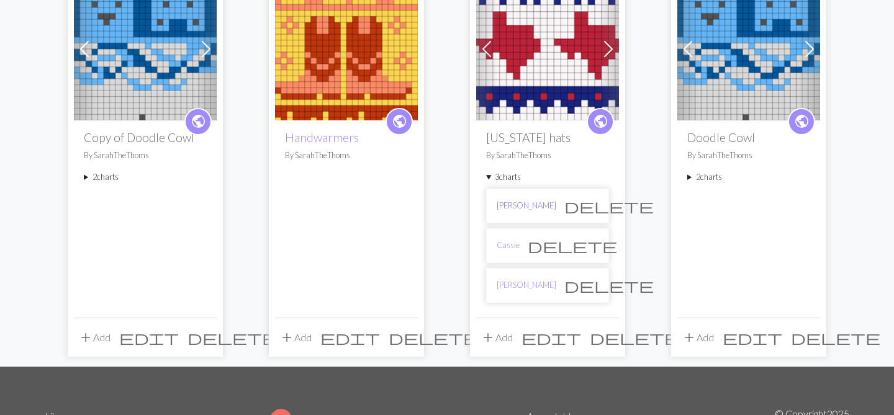  What do you see at coordinates (547, 177) in the screenshot?
I see `summary: 3charts` at bounding box center [547, 177].